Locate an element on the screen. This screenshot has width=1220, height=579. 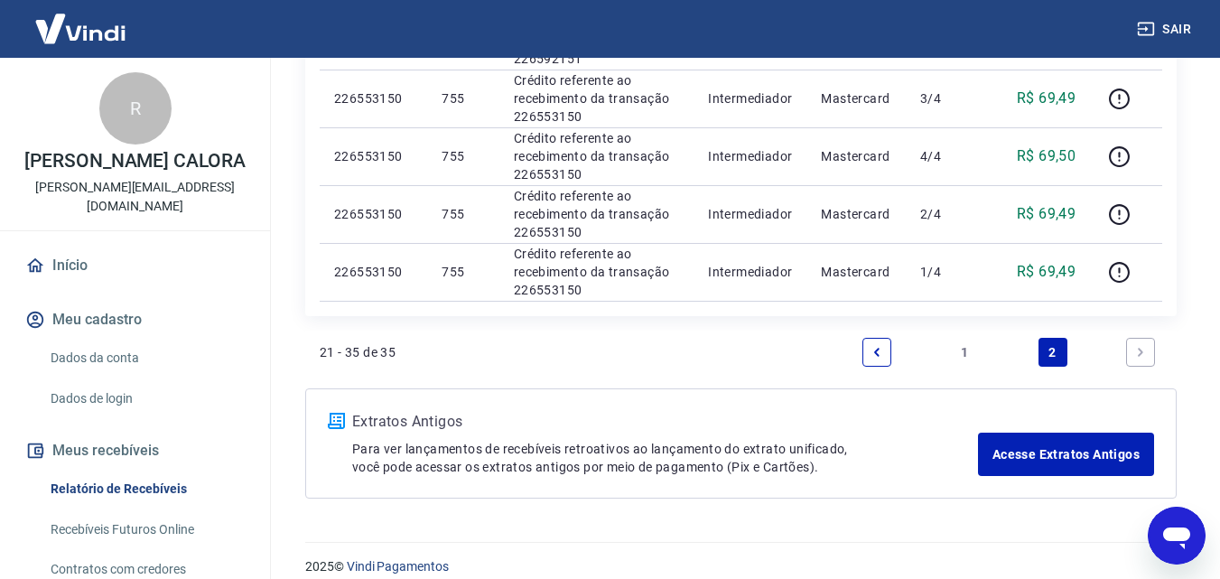
a: Relatório de Recebíveis is located at coordinates (145, 488).